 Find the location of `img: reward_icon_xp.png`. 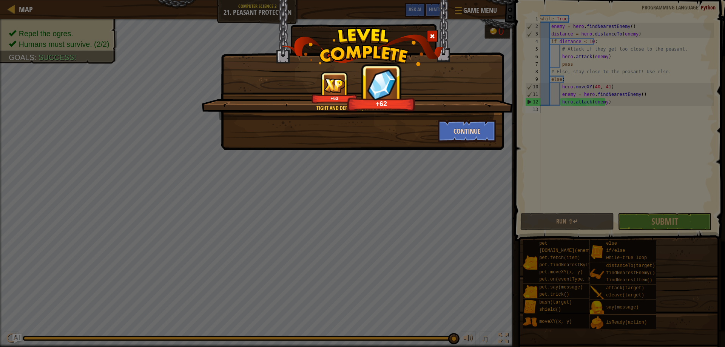

img: reward_icon_xp.png is located at coordinates (334, 85).